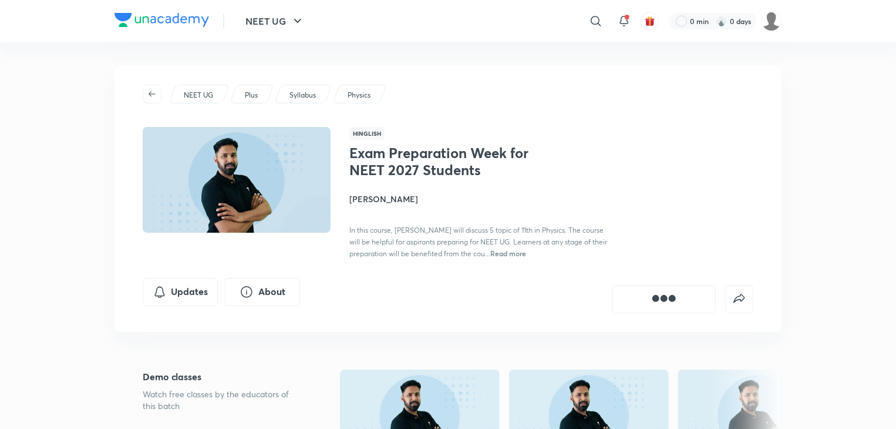  Describe the element at coordinates (650, 21) in the screenshot. I see `img: avatar` at that location.